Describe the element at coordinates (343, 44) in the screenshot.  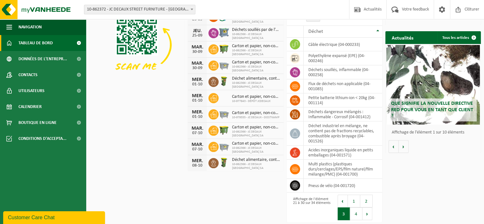
I see `td: câble électrique (04-000233)` at that location.